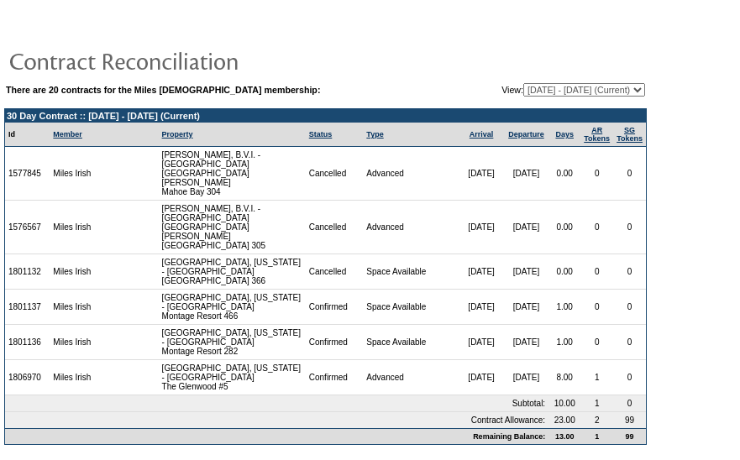 The image size is (740, 460). What do you see at coordinates (564, 378) in the screenshot?
I see `td: 8.00` at bounding box center [564, 378].